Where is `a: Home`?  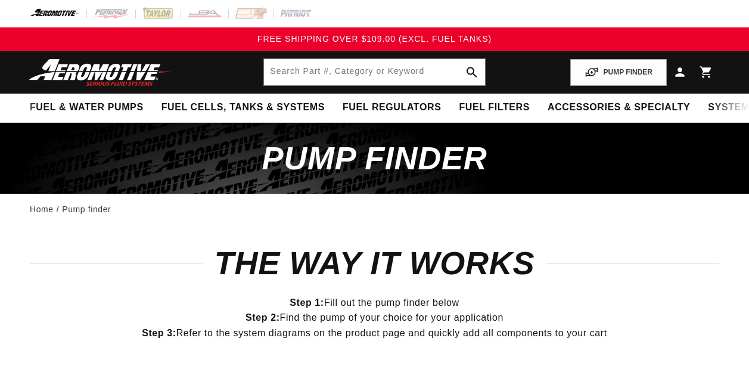
a: Home is located at coordinates (42, 209).